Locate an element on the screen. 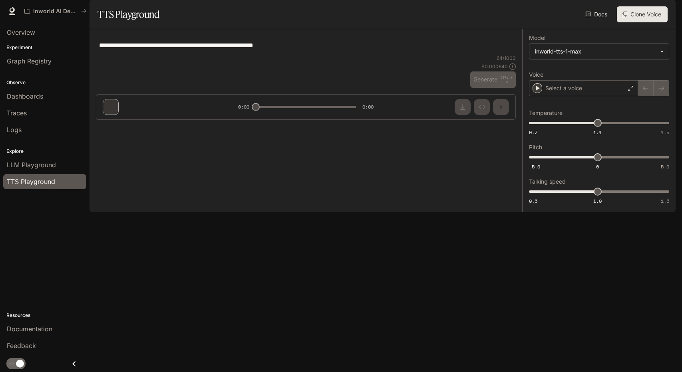  span: 0.5 is located at coordinates (533, 201).